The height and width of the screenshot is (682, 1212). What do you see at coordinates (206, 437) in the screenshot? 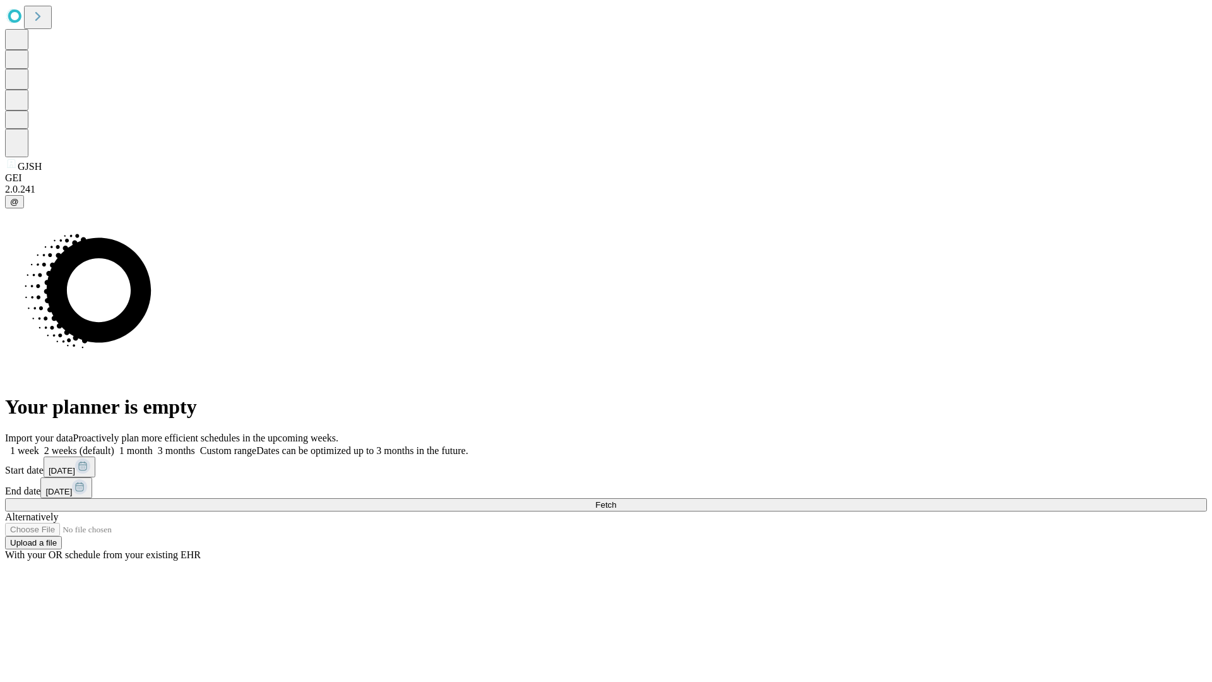
I see `span: Proactively plan more efficient schedules in the upcoming weeks.` at bounding box center [206, 437].